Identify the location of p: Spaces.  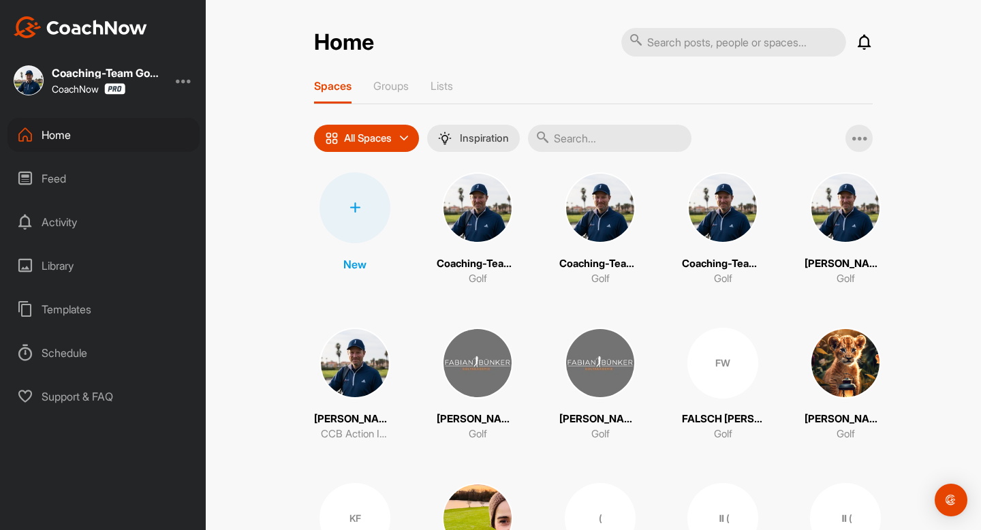
(332, 86).